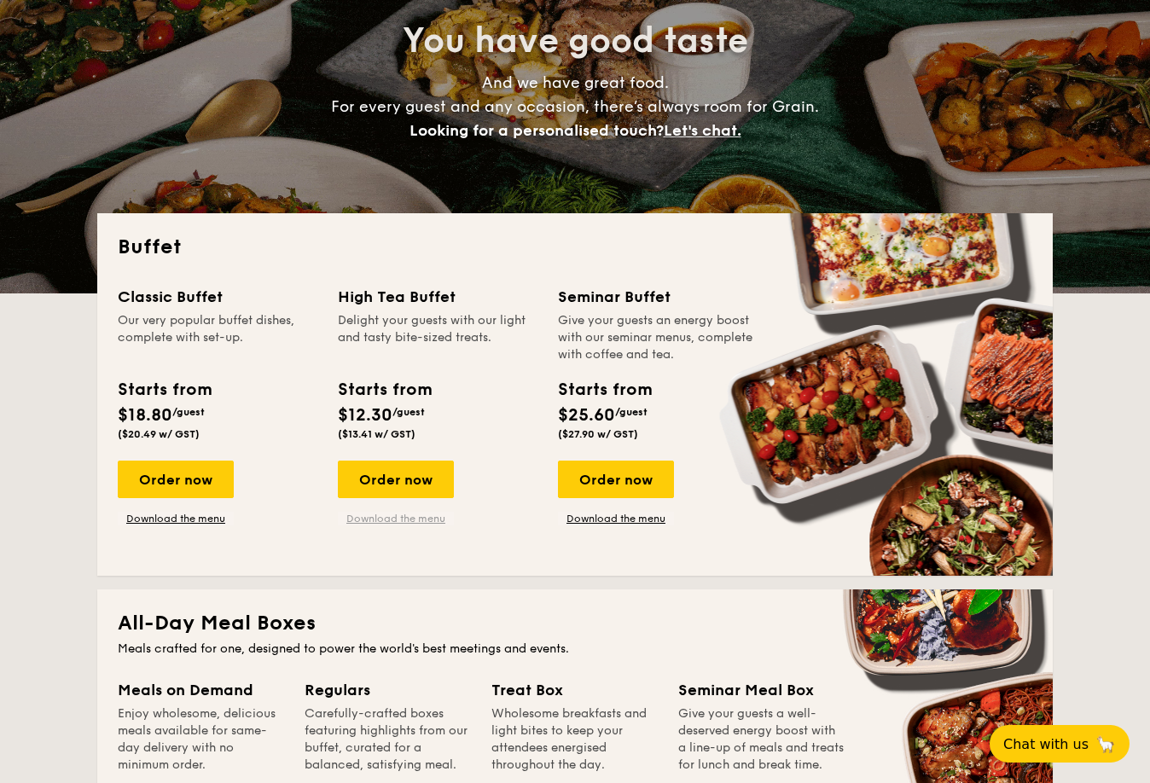 Image resolution: width=1150 pixels, height=783 pixels. What do you see at coordinates (537, 131) in the screenshot?
I see `span: Looking for a personalised touch?` at bounding box center [537, 131].